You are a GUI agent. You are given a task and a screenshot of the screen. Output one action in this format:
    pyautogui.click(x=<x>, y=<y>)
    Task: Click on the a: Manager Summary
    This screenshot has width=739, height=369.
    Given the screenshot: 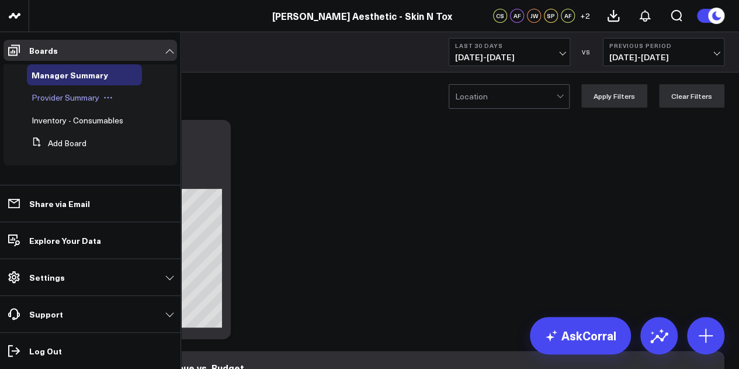 What is the action you would take?
    pyautogui.click(x=70, y=75)
    